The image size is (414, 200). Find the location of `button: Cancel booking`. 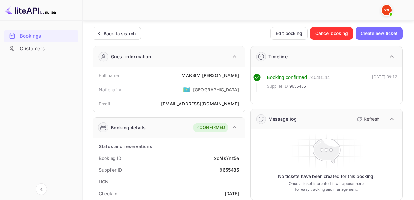

button: Cancel booking is located at coordinates (332, 33).